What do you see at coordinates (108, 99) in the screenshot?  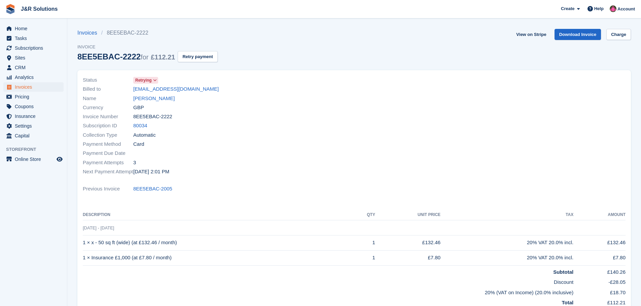 I see `span: Name` at bounding box center [108, 99].